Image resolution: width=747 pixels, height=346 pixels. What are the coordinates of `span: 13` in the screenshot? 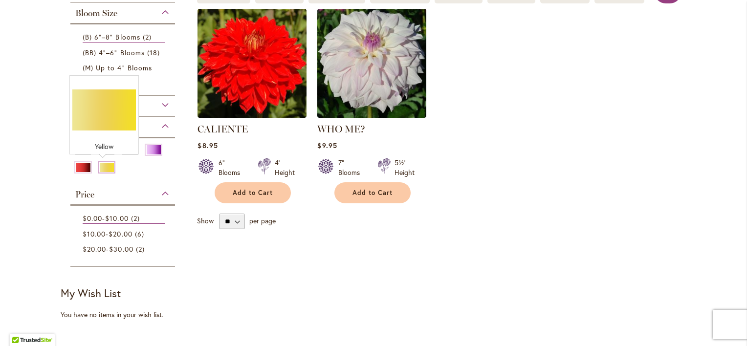 It's located at (90, 78).